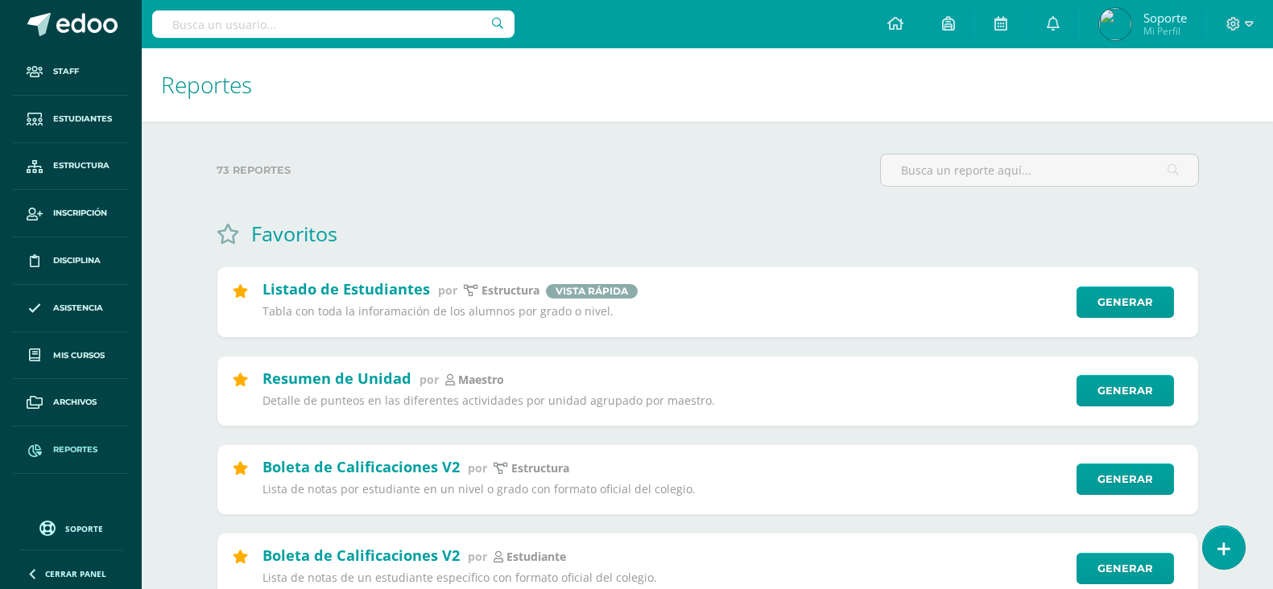 The width and height of the screenshot is (1273, 589). Describe the element at coordinates (71, 261) in the screenshot. I see `a: Disciplina` at that location.